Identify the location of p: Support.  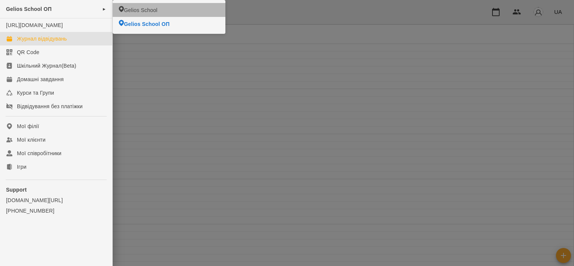
(56, 190).